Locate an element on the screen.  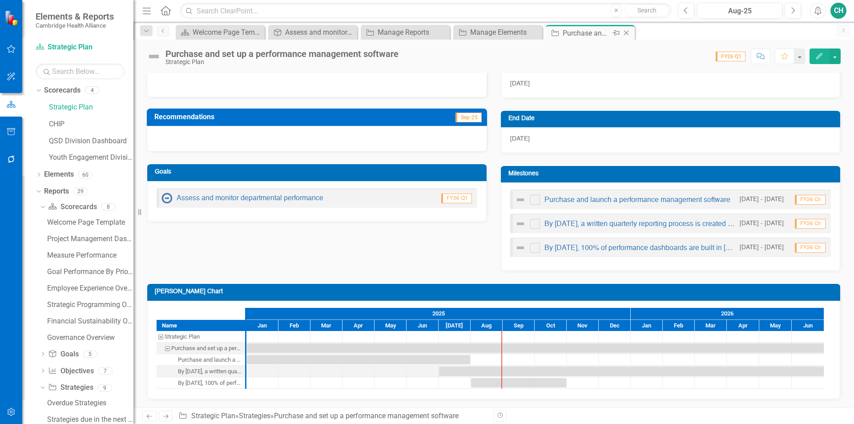
button: Search is located at coordinates (647, 11).